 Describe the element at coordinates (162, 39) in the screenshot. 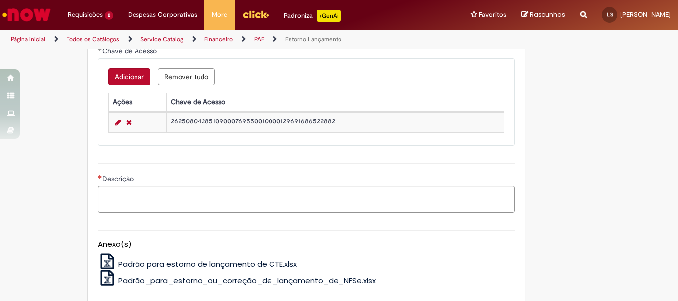

I see `a: Service Catalog` at that location.